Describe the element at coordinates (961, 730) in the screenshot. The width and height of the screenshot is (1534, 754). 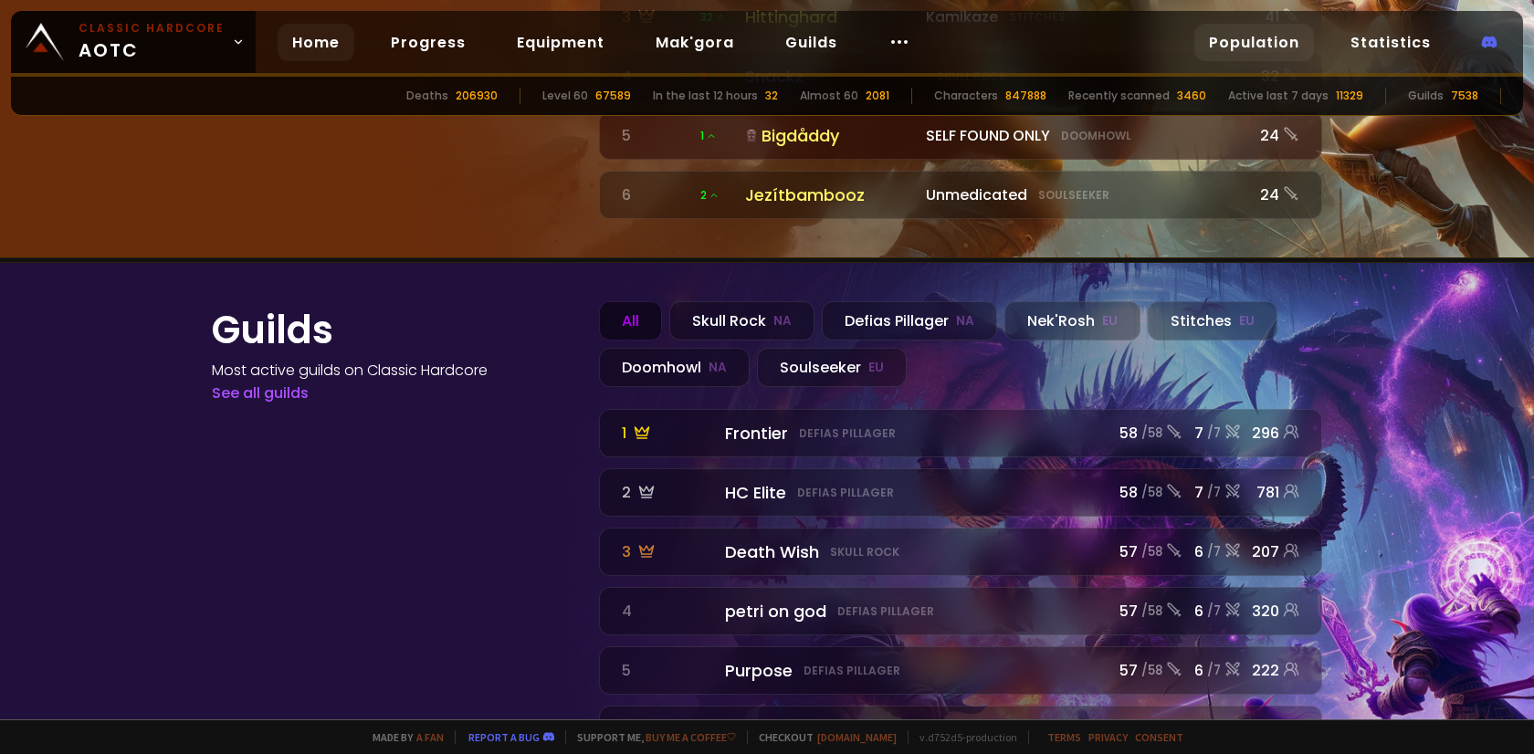
I see `a: 6 HOME DEPOTDefias Pillager57 /586/7107` at that location.